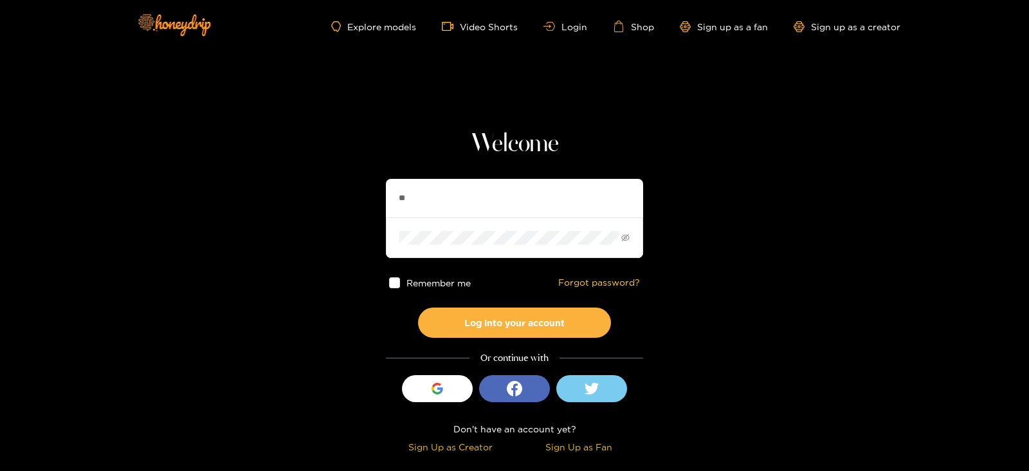 This screenshot has height=471, width=1029. I want to click on a: Sign up as a creator, so click(847, 26).